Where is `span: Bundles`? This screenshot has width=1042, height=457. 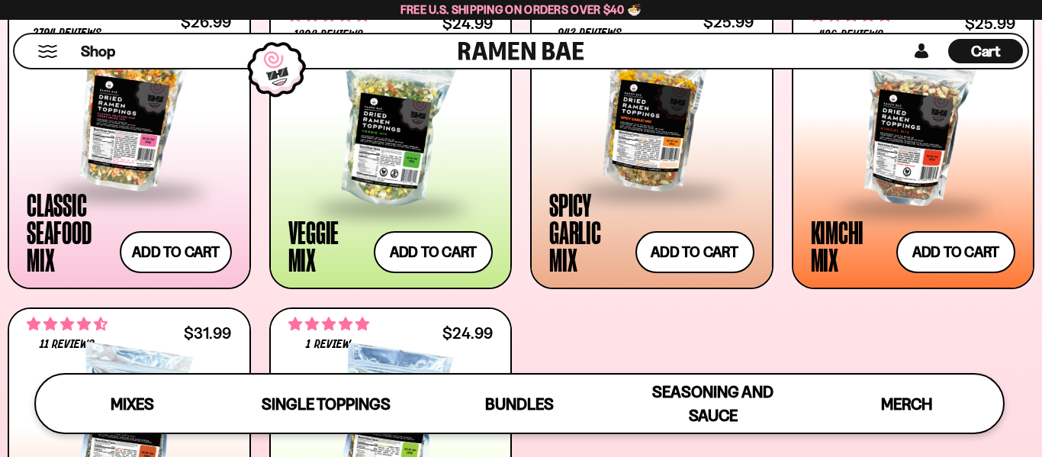 span: Bundles is located at coordinates (519, 403).